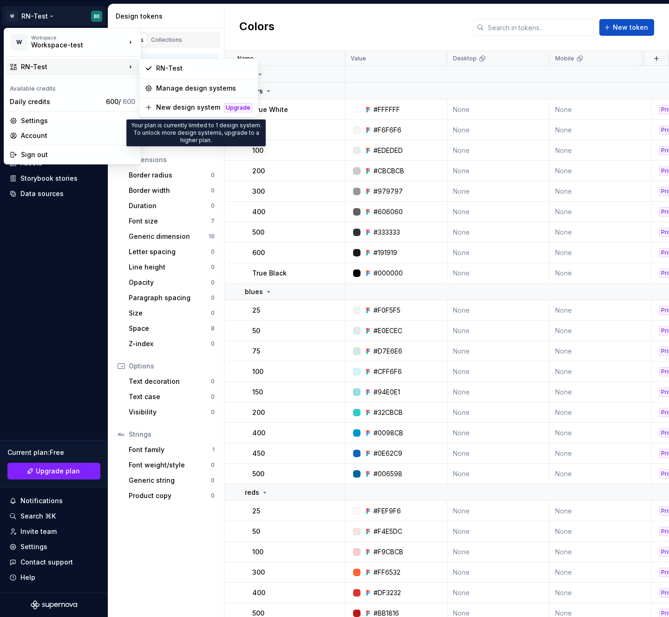 Image resolution: width=669 pixels, height=617 pixels. Describe the element at coordinates (73, 87) in the screenshot. I see `div: Available credits` at that location.